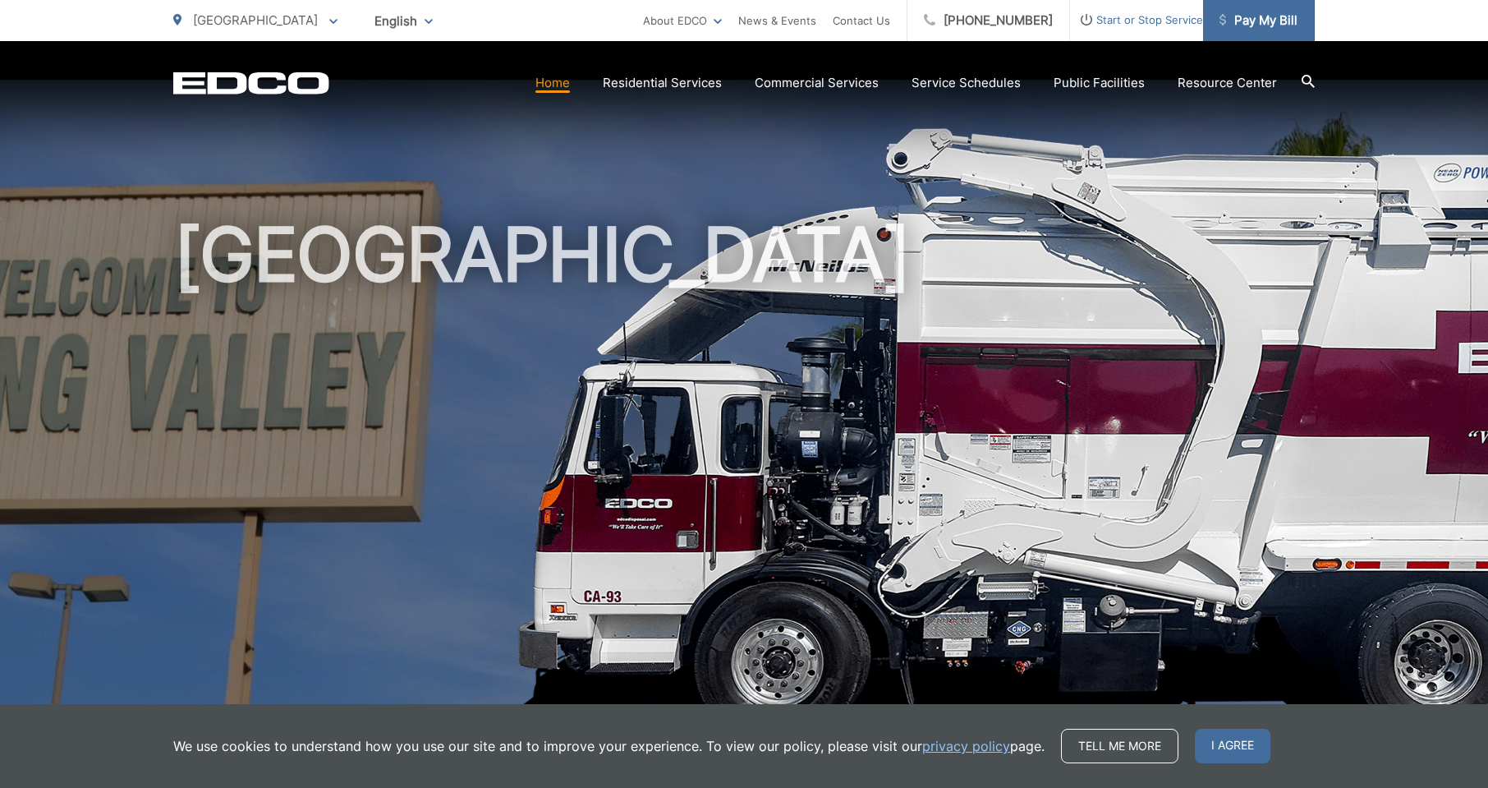  I want to click on span: Pay My Bill, so click(1258, 21).